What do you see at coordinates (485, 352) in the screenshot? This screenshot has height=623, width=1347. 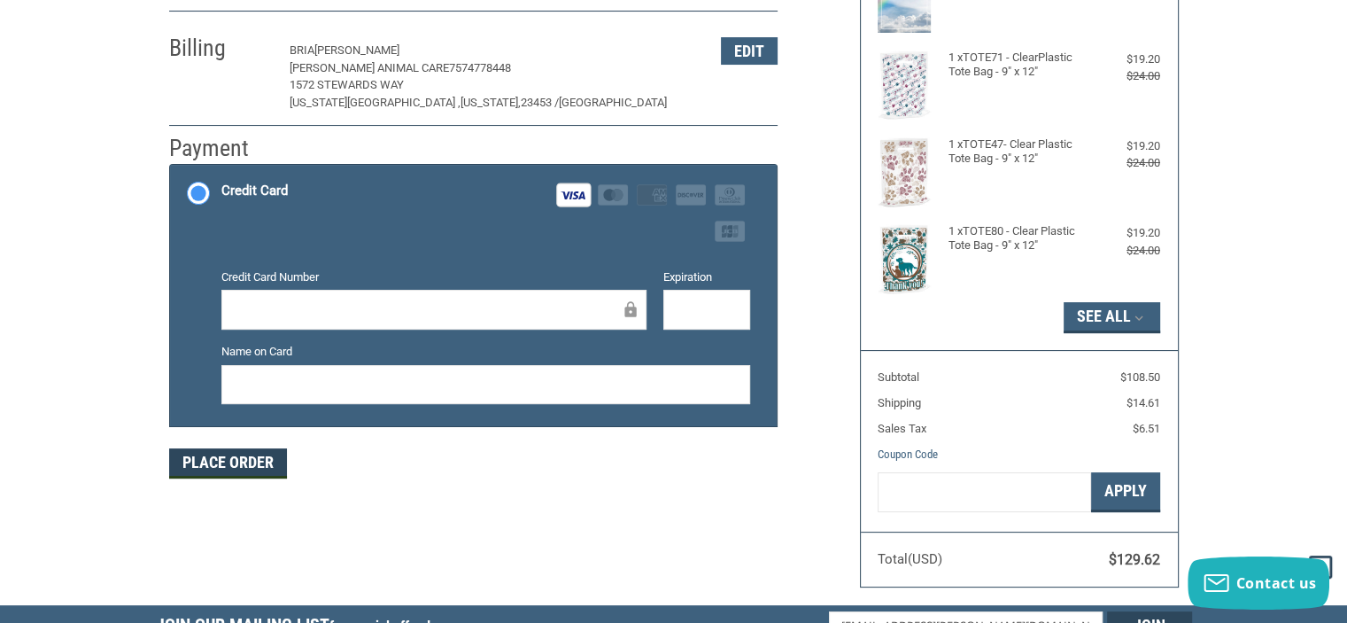 I see `label: Name on Card` at bounding box center [485, 352].